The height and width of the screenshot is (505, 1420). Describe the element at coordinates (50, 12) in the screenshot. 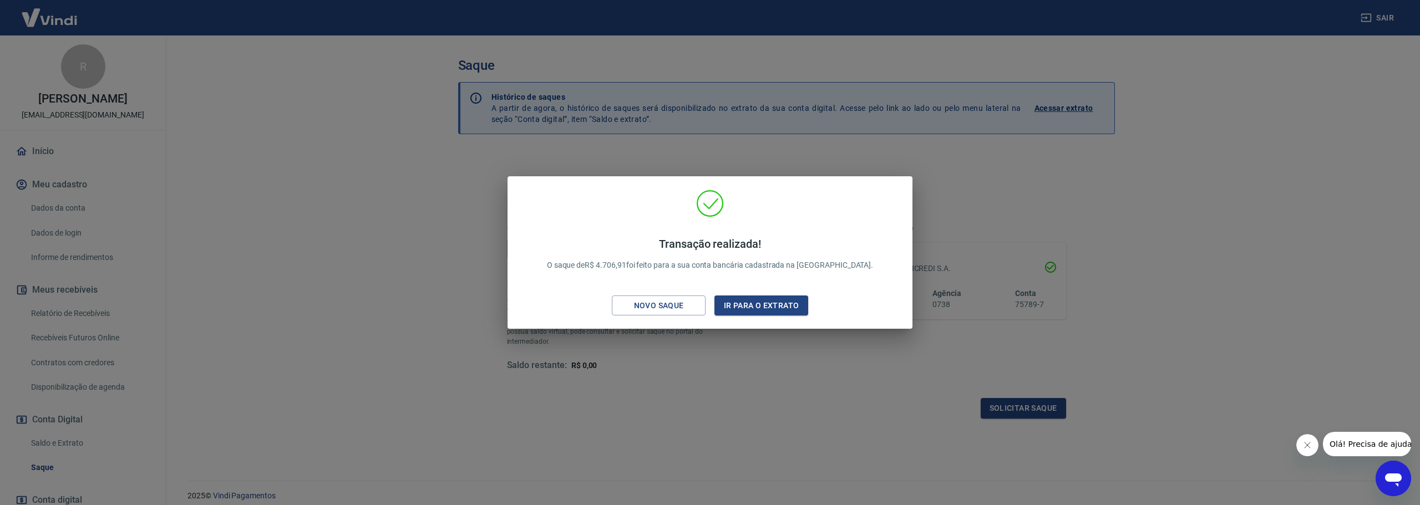

I see `span: Olá! Precisa de ajuda?` at that location.